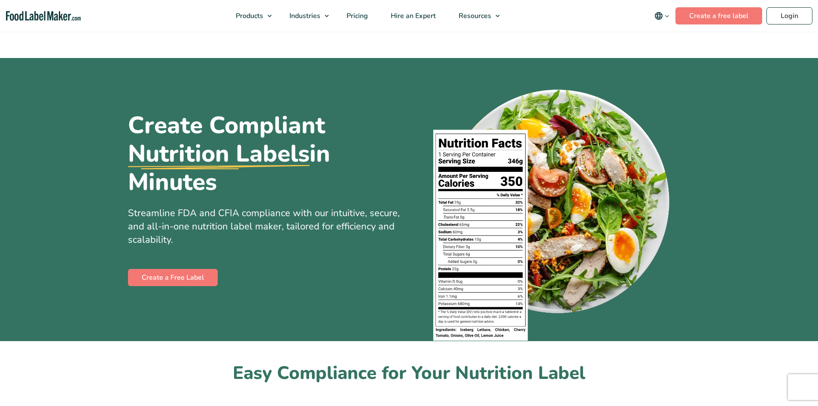 The height and width of the screenshot is (406, 818). Describe the element at coordinates (474, 16) in the screenshot. I see `span: Resources` at that location.